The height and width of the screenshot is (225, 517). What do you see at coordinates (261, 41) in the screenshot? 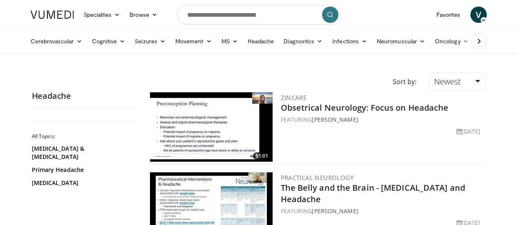
I see `a: Headache` at bounding box center [261, 41].